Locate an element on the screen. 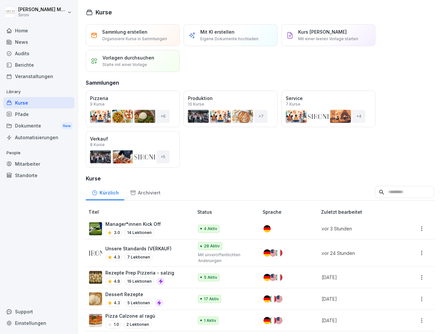 This screenshot has height=334, width=442. p: Verkauf is located at coordinates (133, 138).